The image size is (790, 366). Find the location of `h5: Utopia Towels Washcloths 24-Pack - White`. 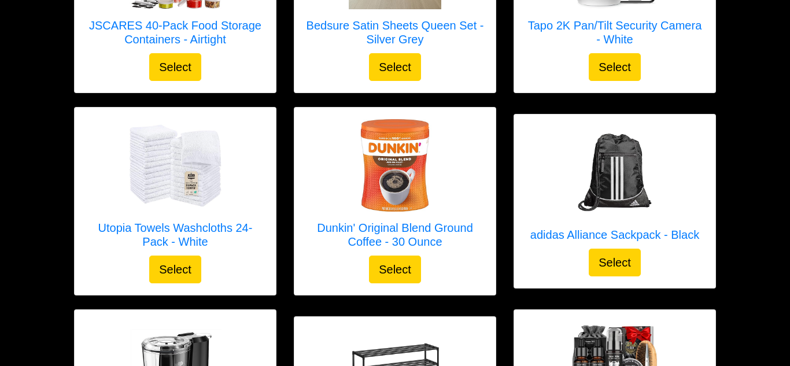

h5: Utopia Towels Washcloths 24-Pack - White is located at coordinates (175, 235).